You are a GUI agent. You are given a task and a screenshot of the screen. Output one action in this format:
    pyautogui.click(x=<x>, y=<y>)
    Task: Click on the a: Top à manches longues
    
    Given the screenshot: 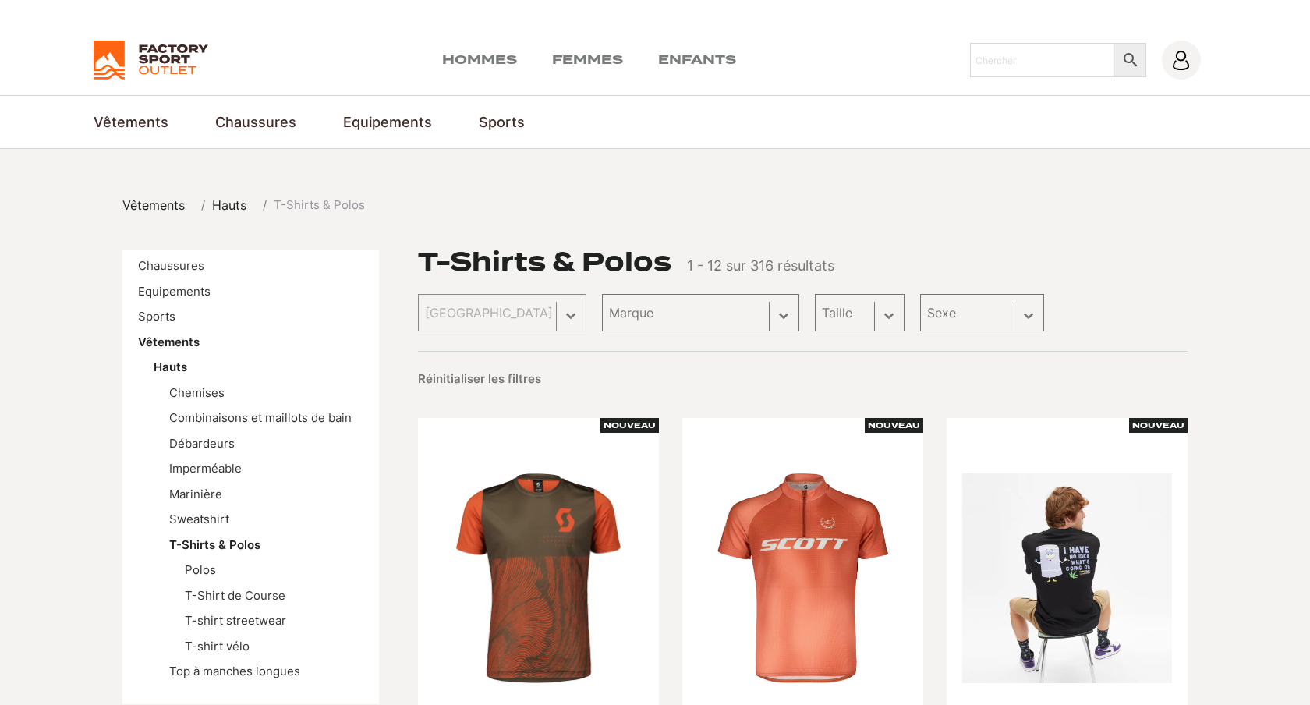 What is the action you would take?
    pyautogui.click(x=235, y=670)
    